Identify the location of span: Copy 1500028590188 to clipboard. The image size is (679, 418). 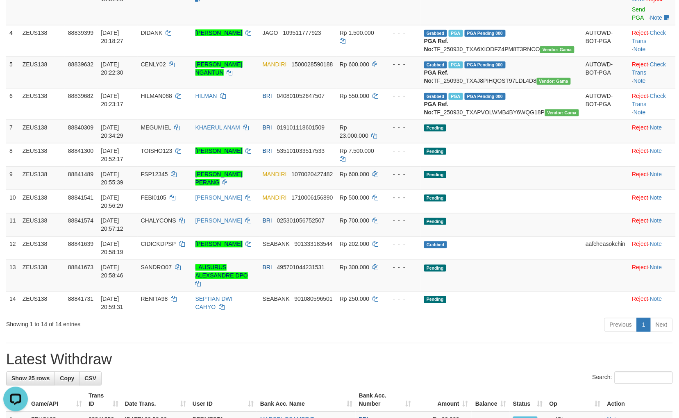
(312, 64).